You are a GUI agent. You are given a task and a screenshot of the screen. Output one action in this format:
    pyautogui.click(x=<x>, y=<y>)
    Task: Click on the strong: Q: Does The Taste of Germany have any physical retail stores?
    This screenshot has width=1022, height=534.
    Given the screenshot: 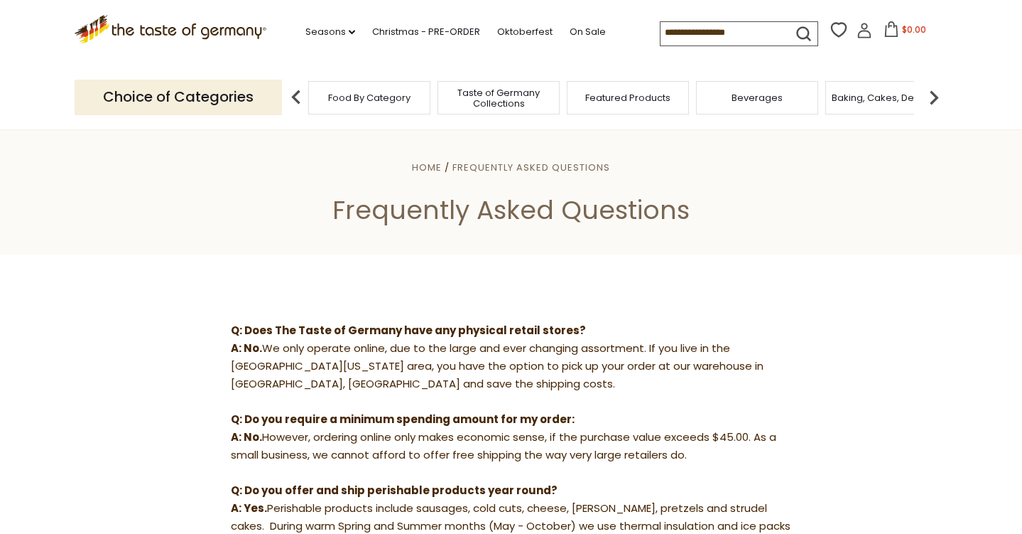 What is the action you would take?
    pyautogui.click(x=409, y=330)
    